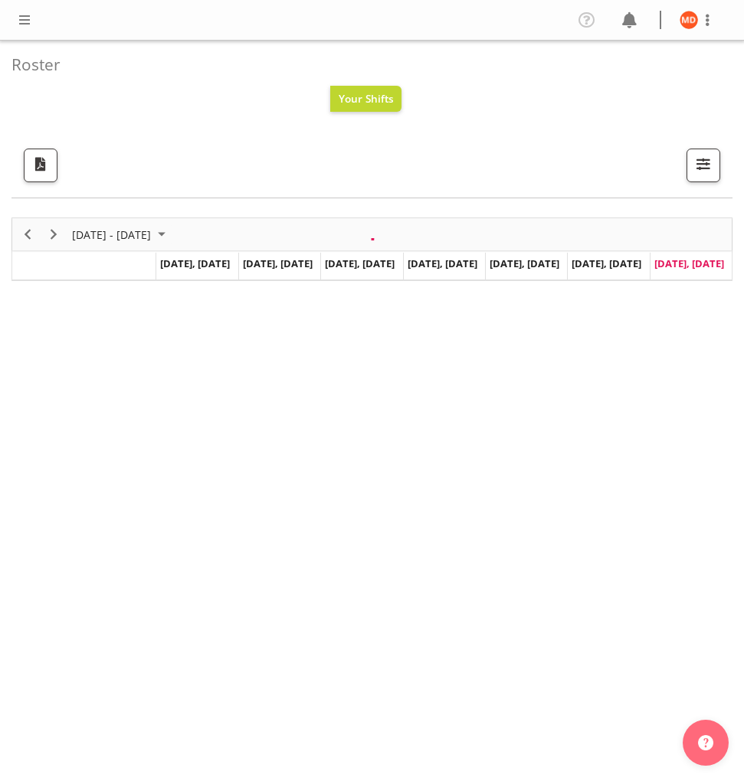 The width and height of the screenshot is (744, 781). I want to click on div: Timeline Week of September 21, 2025, so click(371, 249).